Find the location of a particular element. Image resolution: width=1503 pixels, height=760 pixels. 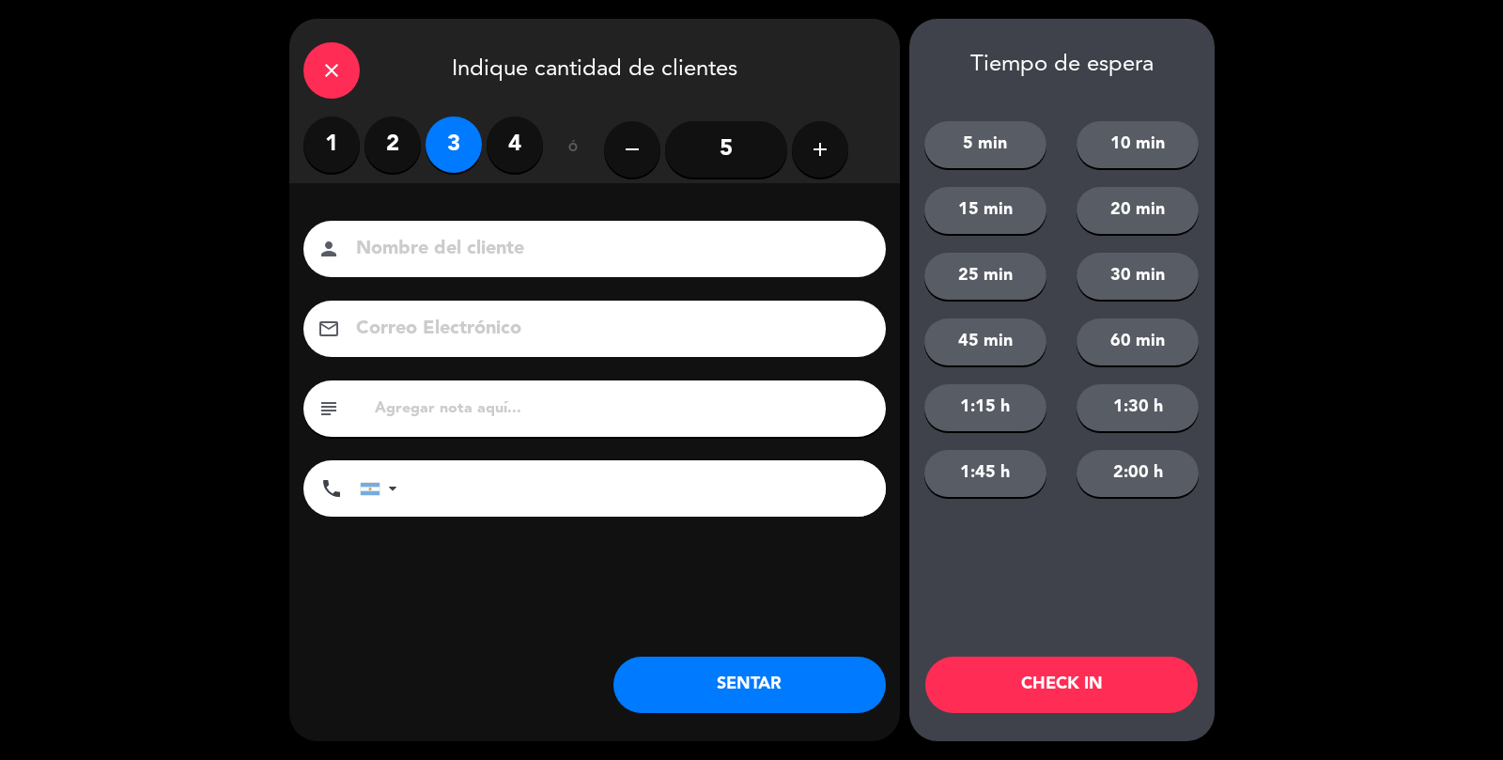

div: Argentina: +54 is located at coordinates (382, 489).